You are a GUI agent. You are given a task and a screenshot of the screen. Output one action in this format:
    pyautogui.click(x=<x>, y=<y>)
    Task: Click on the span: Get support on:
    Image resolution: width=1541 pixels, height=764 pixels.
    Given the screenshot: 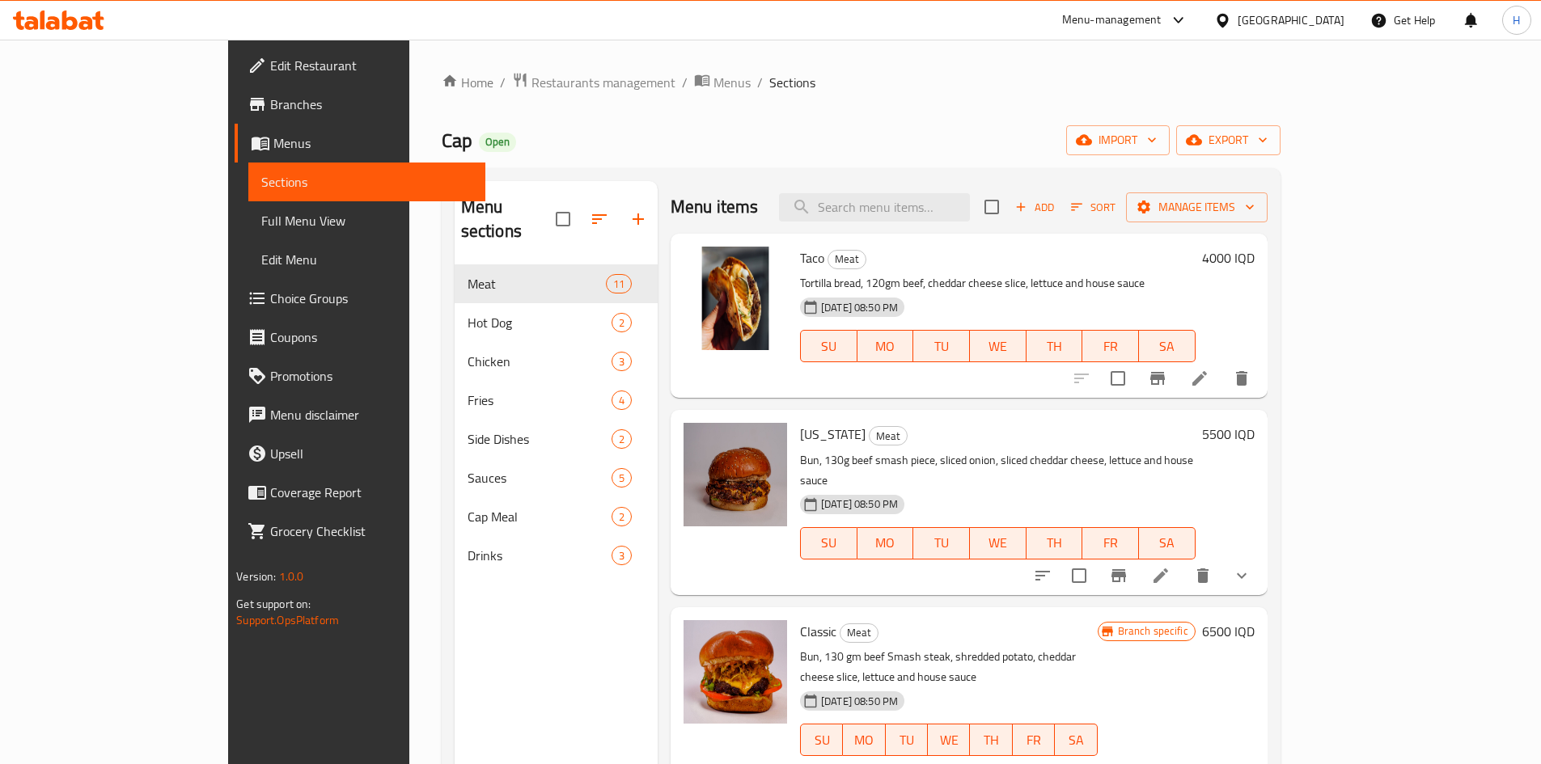 What is the action you would take?
    pyautogui.click(x=273, y=604)
    